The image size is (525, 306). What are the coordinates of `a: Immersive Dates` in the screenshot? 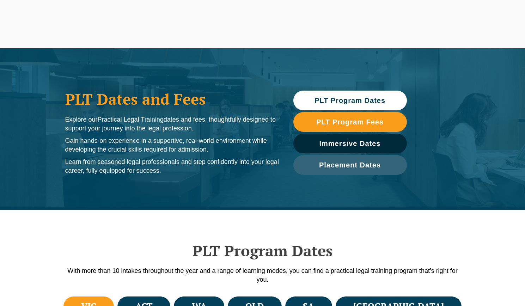 It's located at (350, 144).